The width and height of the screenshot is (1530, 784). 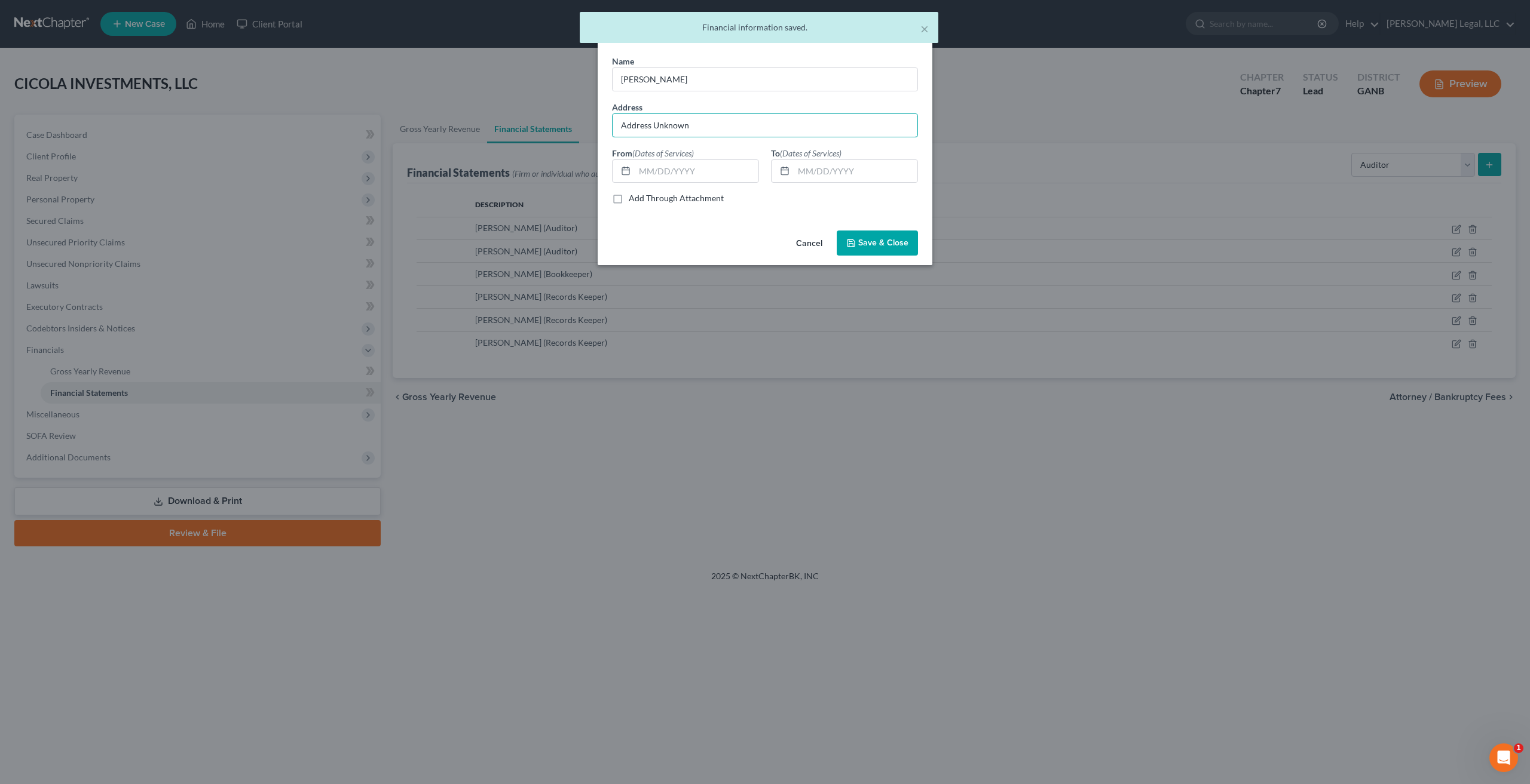 What do you see at coordinates (809, 243) in the screenshot?
I see `button: Cancel` at bounding box center [809, 243].